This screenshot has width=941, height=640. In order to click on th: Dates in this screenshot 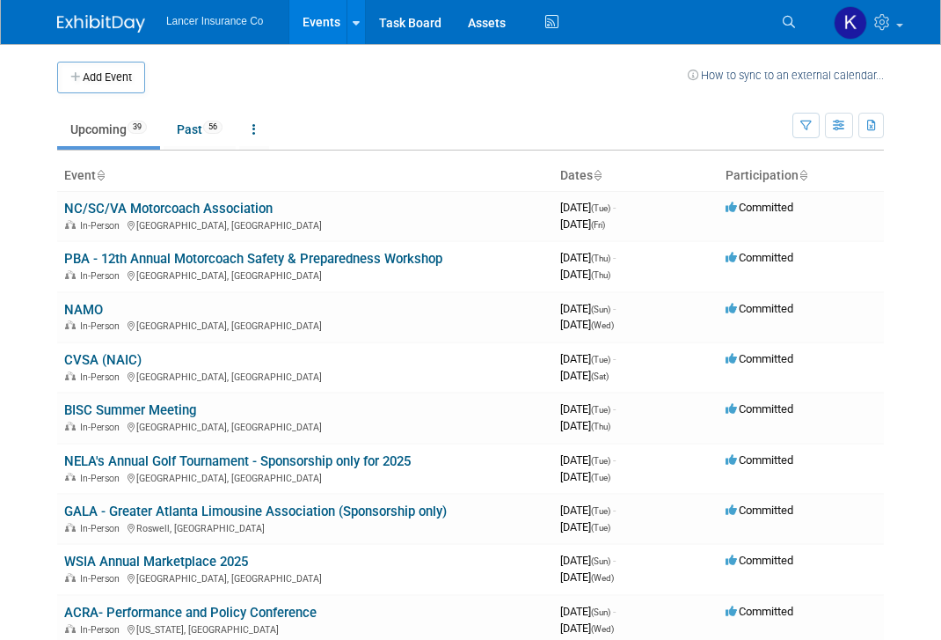, I will do `click(636, 176)`.